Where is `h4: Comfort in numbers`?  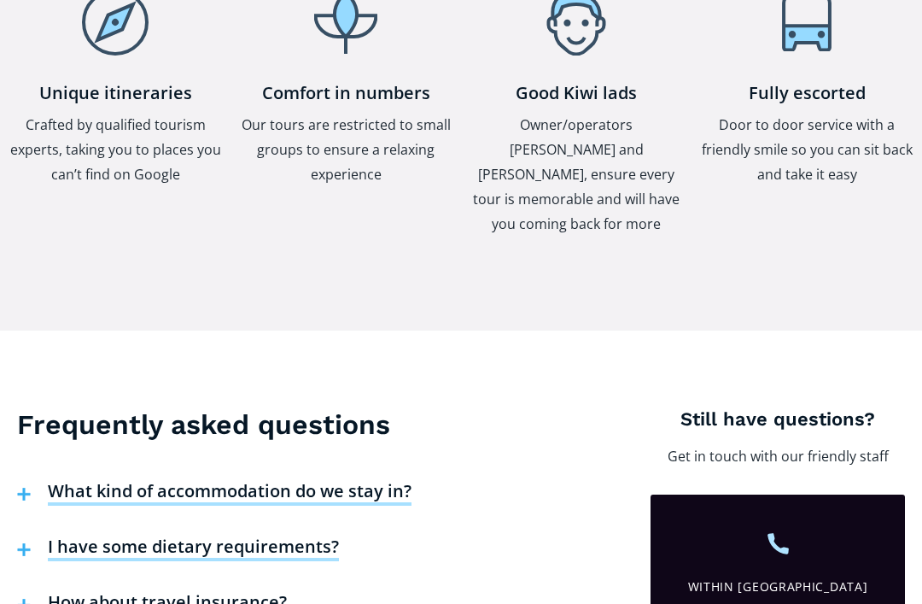
h4: Comfort in numbers is located at coordinates (346, 93).